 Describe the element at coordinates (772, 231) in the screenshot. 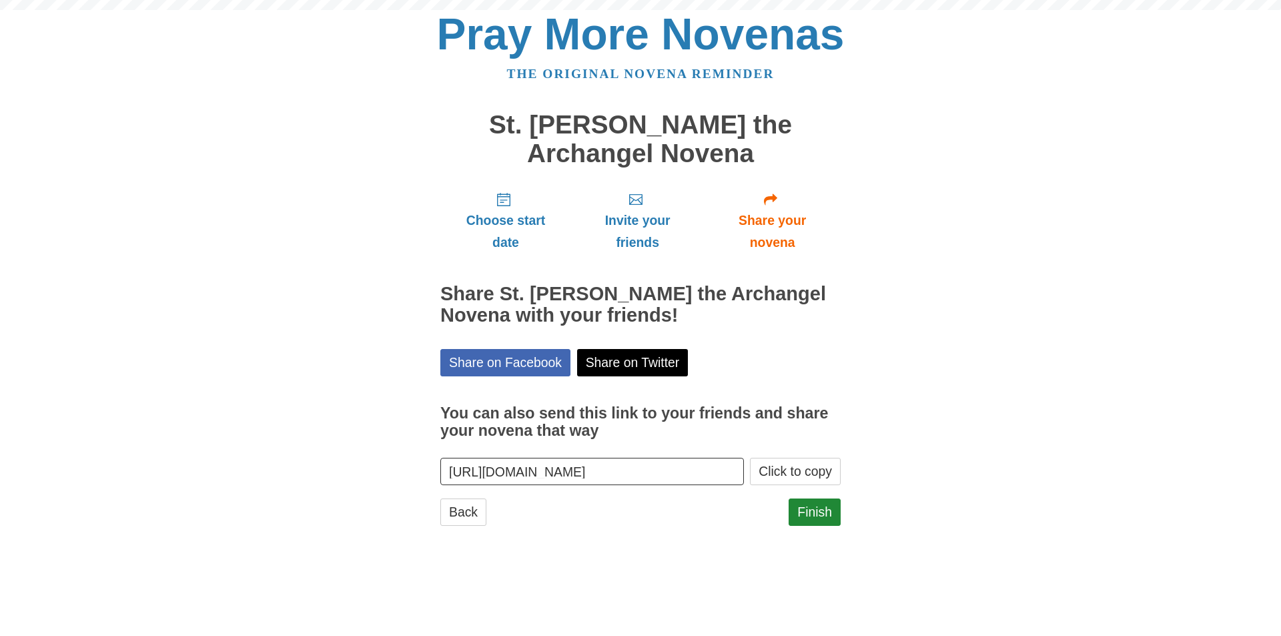

I see `span: Share your novena` at that location.